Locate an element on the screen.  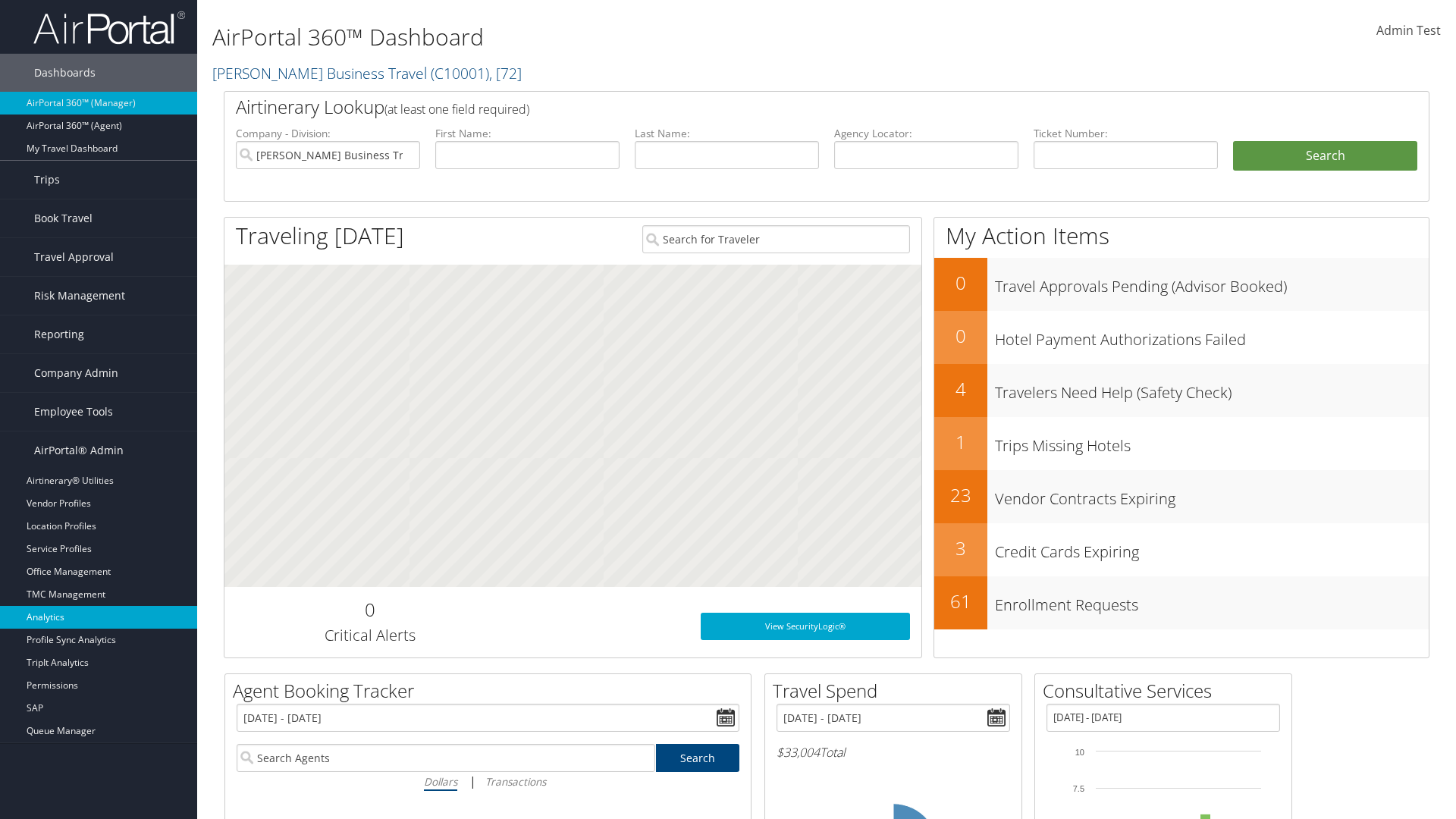
tspan: 10 is located at coordinates (1080, 752).